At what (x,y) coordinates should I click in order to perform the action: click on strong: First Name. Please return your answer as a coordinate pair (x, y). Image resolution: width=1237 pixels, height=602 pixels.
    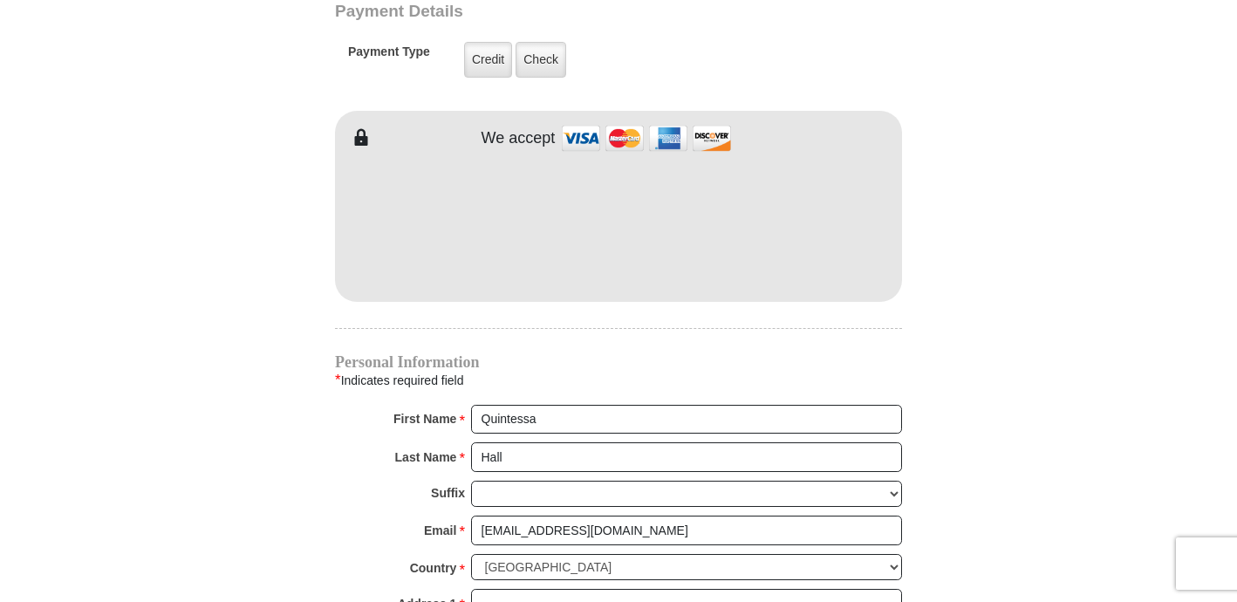
    Looking at the image, I should click on (425, 419).